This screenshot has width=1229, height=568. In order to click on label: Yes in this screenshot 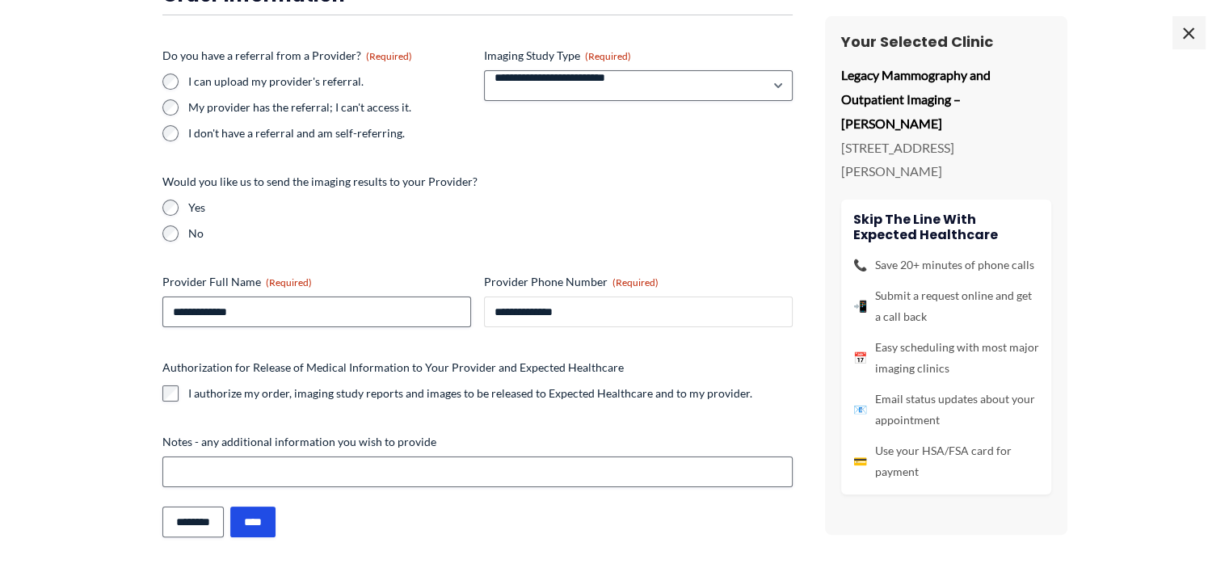, I will do `click(490, 208)`.